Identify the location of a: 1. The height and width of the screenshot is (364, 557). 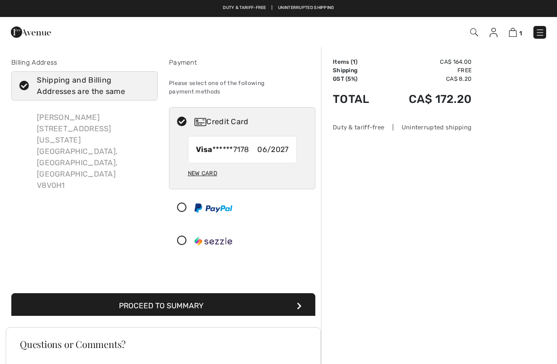
(515, 32).